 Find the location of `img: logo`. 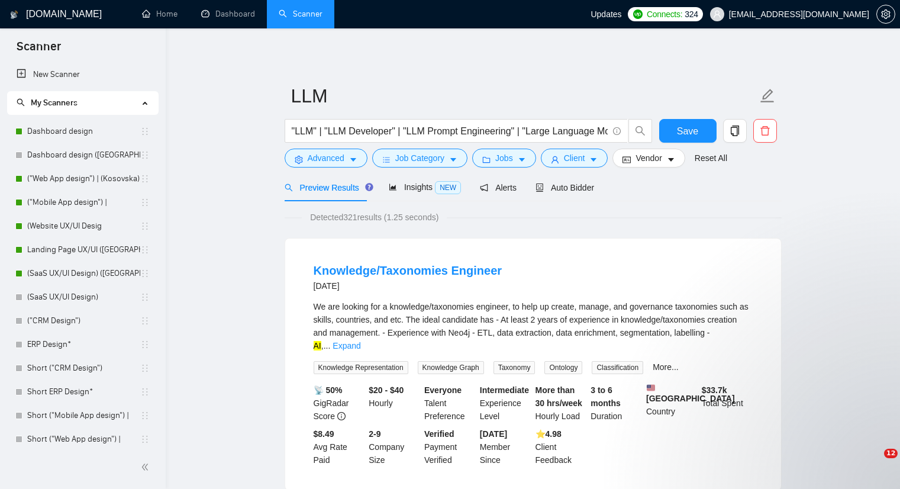

img: logo is located at coordinates (14, 15).